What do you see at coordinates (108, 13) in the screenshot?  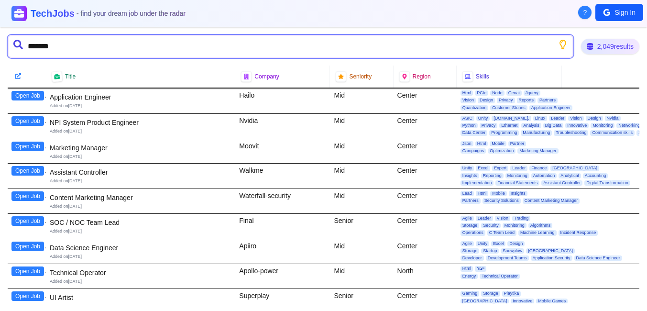 I see `h1: TechJobs` at bounding box center [108, 13].